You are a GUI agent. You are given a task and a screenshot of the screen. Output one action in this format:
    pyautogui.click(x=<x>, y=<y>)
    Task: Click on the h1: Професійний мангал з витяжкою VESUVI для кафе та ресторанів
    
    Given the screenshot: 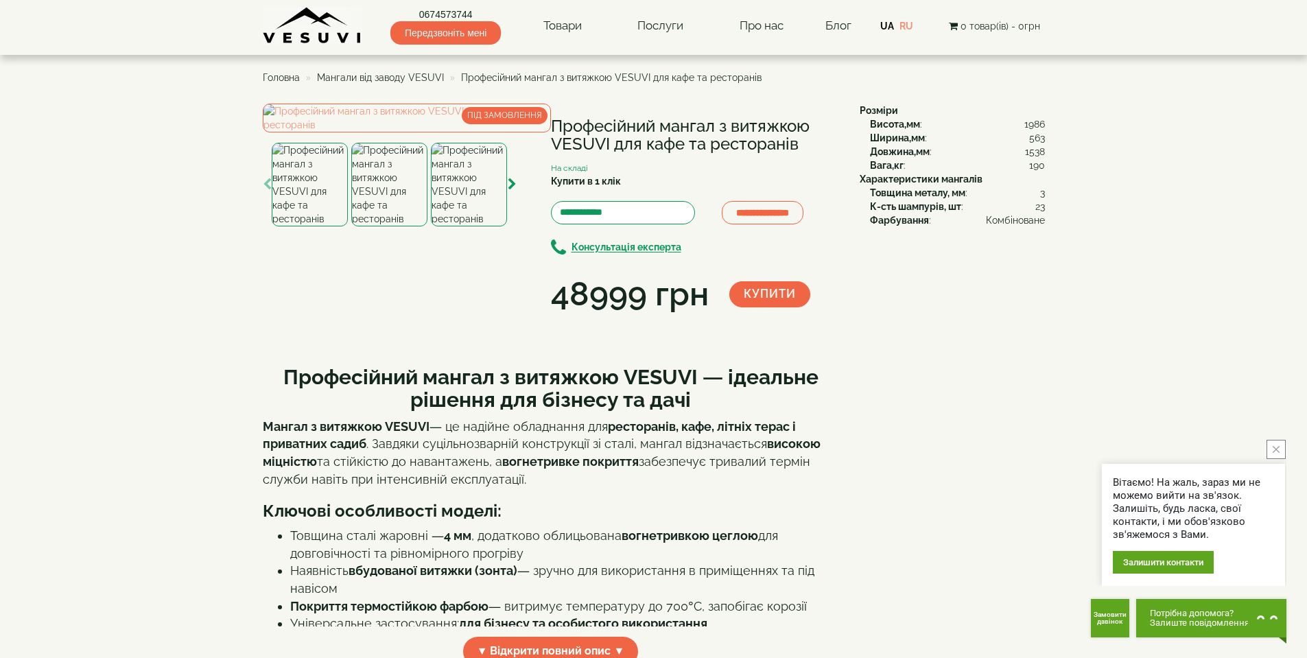 What is the action you would take?
    pyautogui.click(x=695, y=135)
    